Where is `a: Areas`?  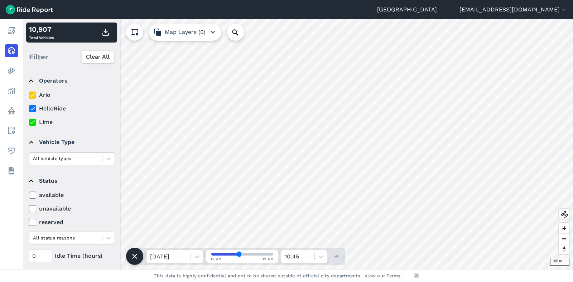
a: Areas is located at coordinates (11, 131).